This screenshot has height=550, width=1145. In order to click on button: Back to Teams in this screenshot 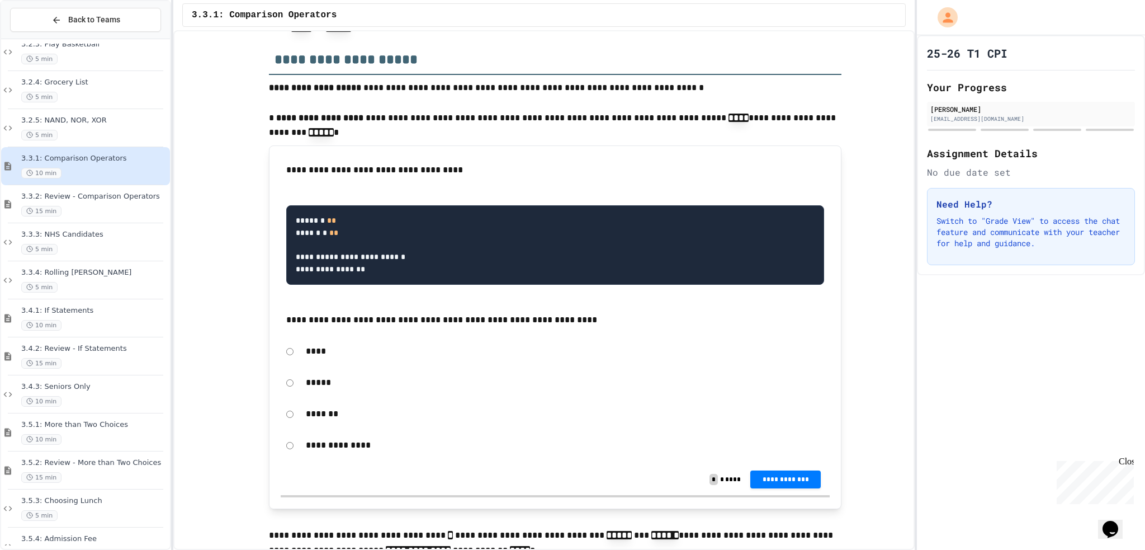, I will do `click(86, 20)`.